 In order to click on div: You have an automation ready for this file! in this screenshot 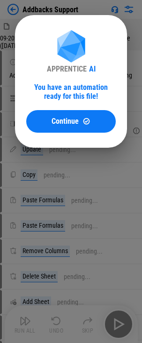, I will do `click(71, 92)`.